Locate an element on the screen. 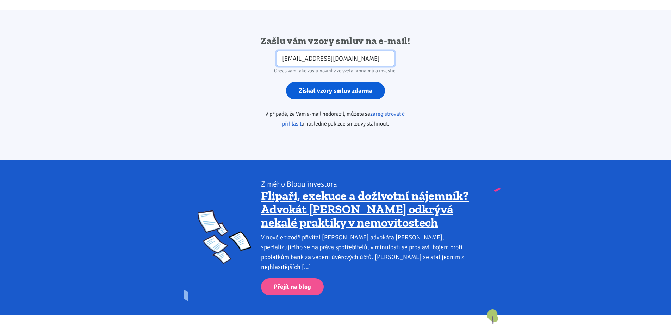 Image resolution: width=671 pixels, height=324 pixels. input: Zadejte váš e-mail is located at coordinates (335, 58).